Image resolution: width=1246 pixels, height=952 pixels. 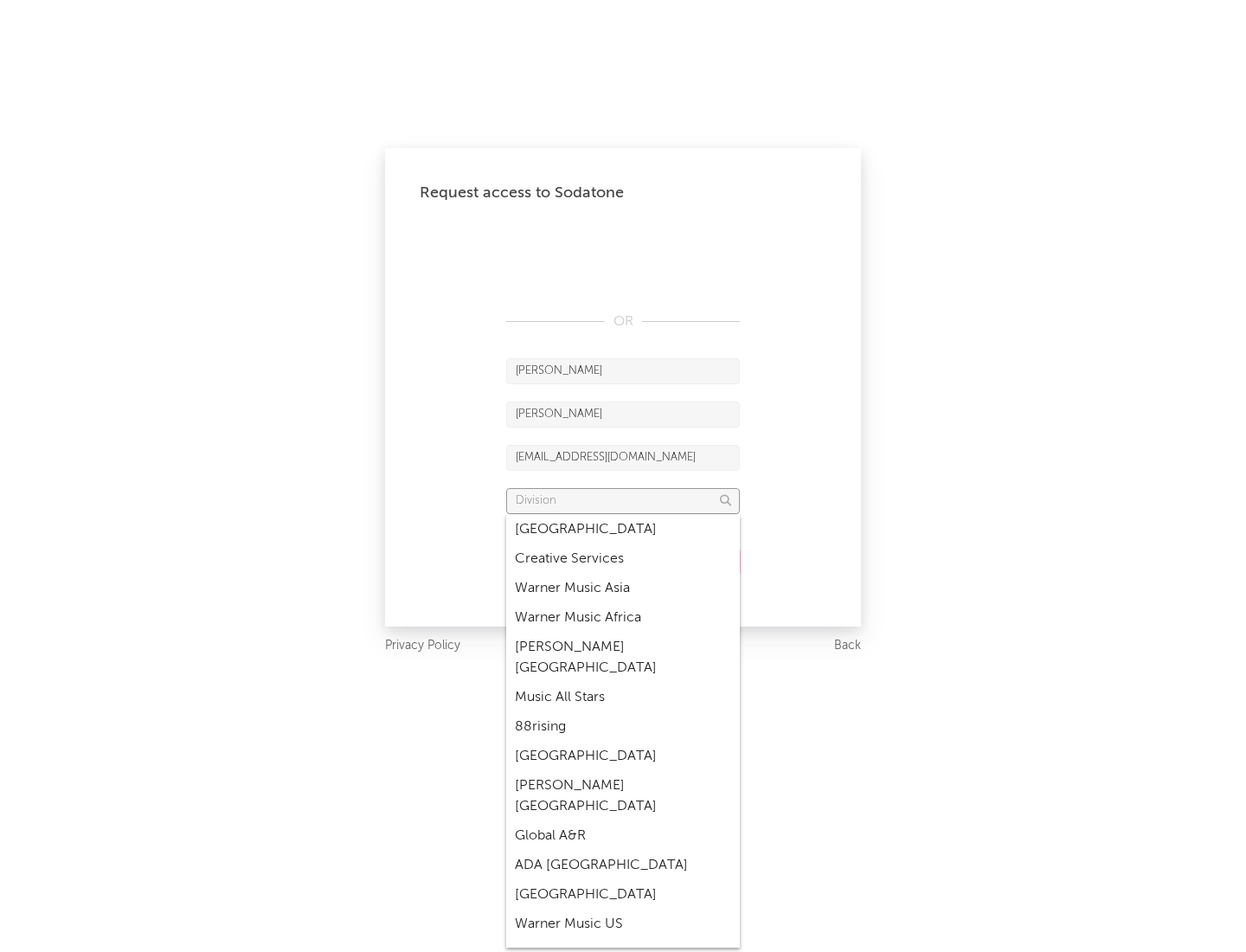 What do you see at coordinates (623, 924) in the screenshot?
I see `div: Warner Music US` at bounding box center [623, 924].